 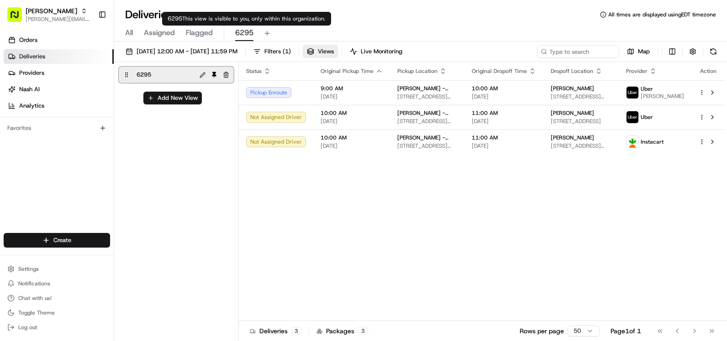 I want to click on span: Settings, so click(x=28, y=269).